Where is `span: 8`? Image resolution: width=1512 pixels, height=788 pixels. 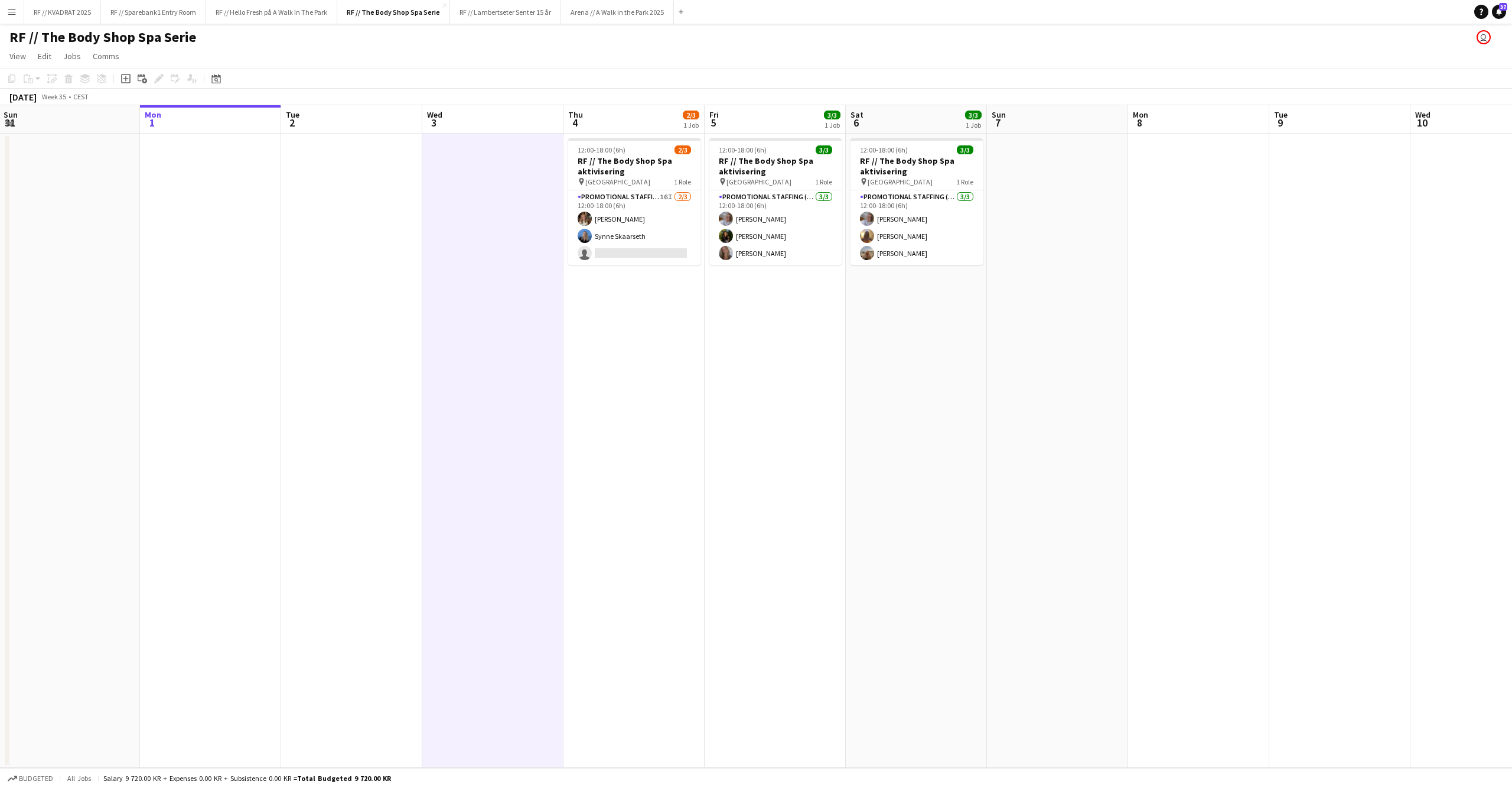
span: 8 is located at coordinates (1139, 123).